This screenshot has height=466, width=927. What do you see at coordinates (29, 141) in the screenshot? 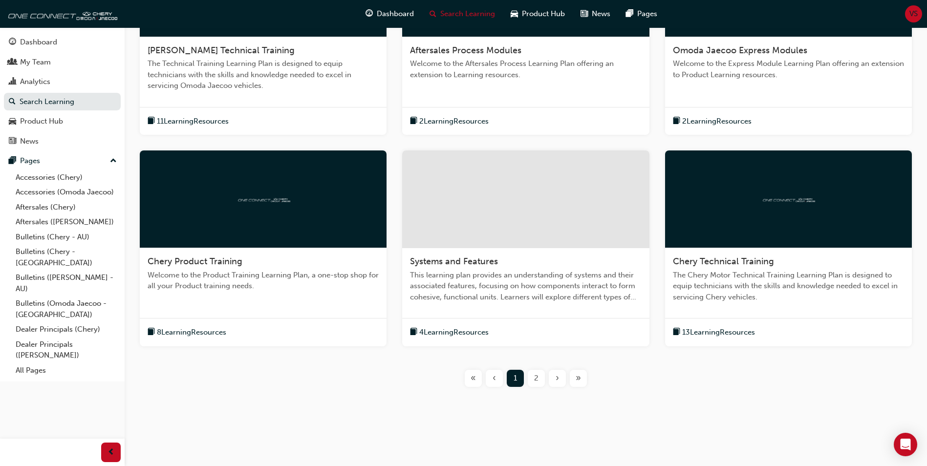
I see `div: News` at bounding box center [29, 141].